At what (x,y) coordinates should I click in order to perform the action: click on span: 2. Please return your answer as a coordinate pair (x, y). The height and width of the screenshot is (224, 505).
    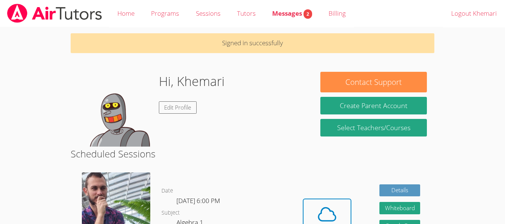
    Looking at the image, I should click on (308, 14).